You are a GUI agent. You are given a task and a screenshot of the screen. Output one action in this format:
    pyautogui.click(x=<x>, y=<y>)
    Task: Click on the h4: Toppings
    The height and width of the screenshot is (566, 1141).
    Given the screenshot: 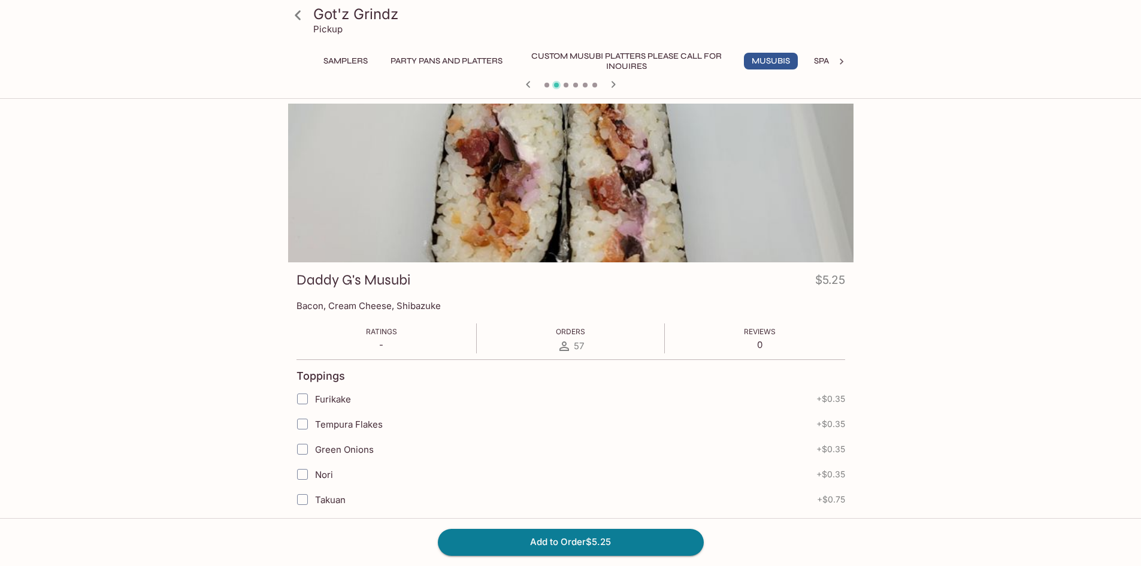 What is the action you would take?
    pyautogui.click(x=321, y=376)
    